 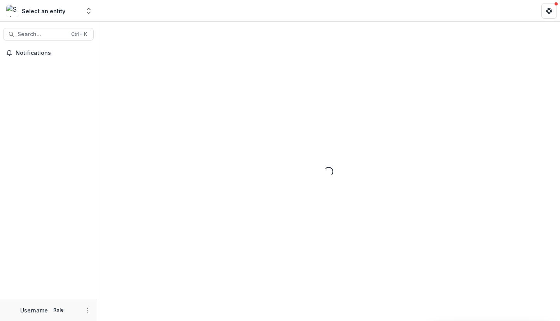 What do you see at coordinates (88, 310) in the screenshot?
I see `button: More` at bounding box center [88, 310].